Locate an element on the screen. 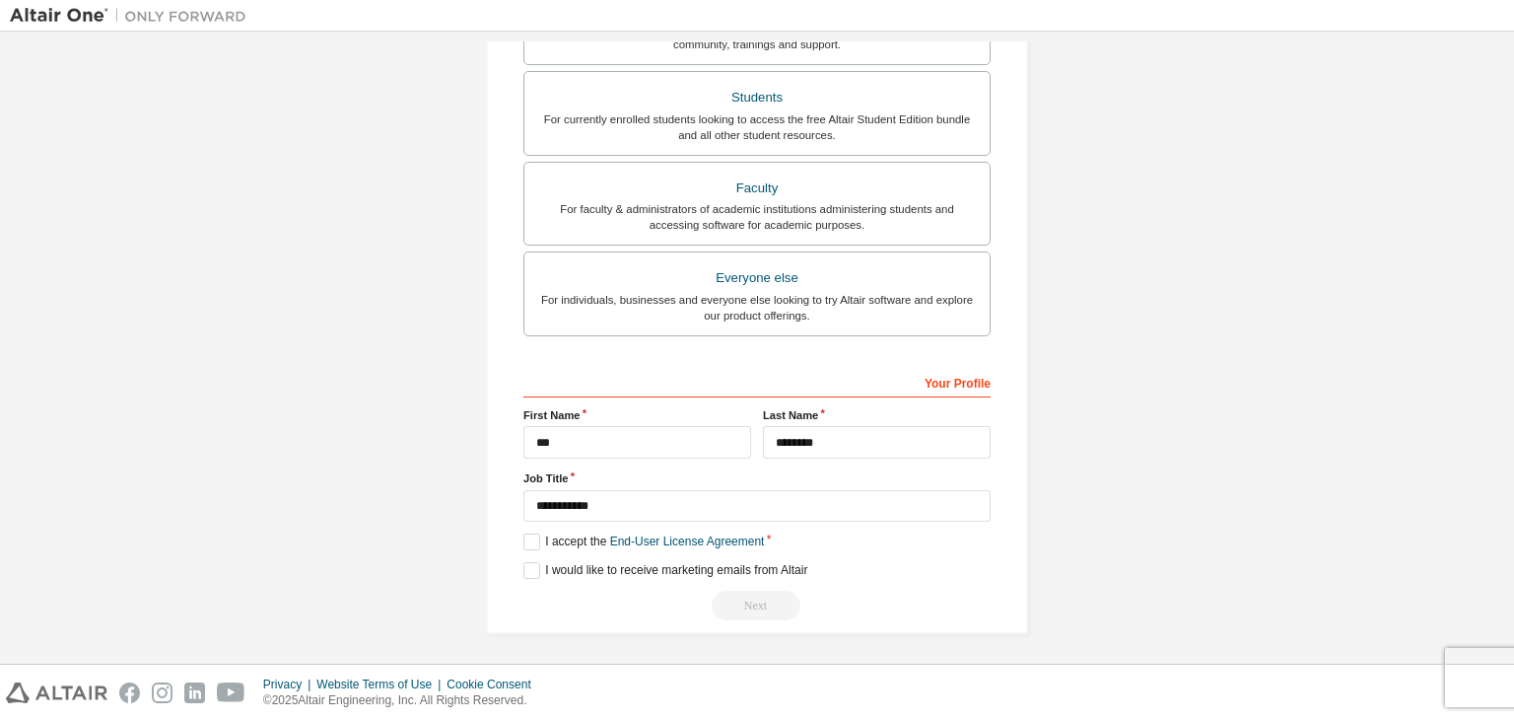 The width and height of the screenshot is (1514, 721). img: linkedin.svg is located at coordinates (194, 692).